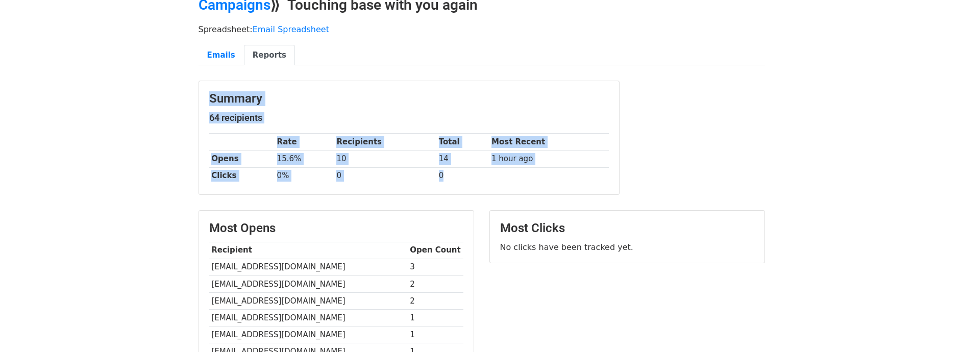 The image size is (963, 352). I want to click on th: Recipients, so click(385, 142).